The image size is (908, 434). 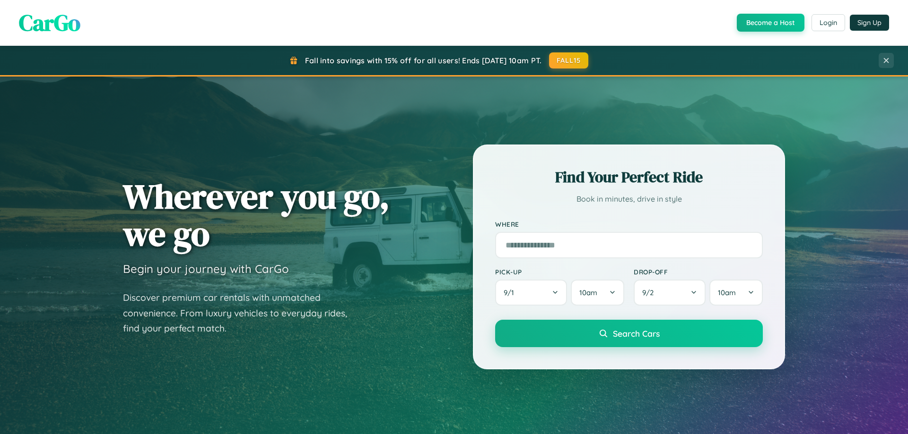 I want to click on span: CarGo, so click(x=50, y=23).